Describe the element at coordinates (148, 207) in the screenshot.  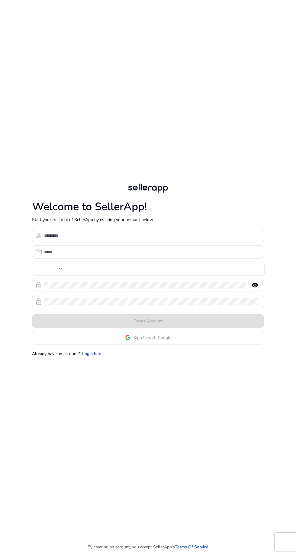
I see `h1: Welcome to SellerApp!` at that location.